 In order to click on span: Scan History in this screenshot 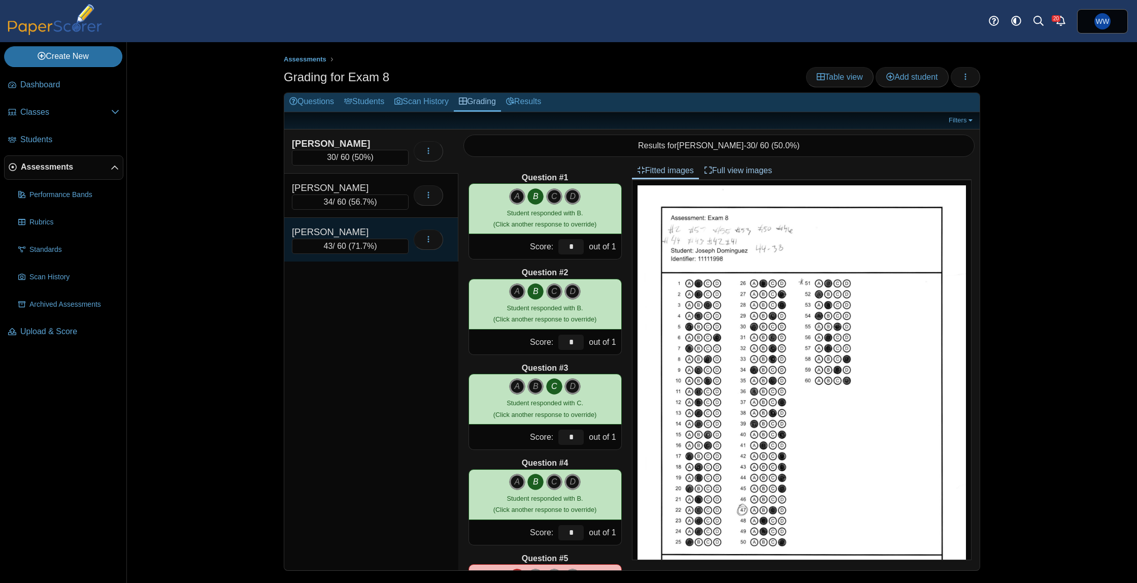, I will do `click(74, 277)`.